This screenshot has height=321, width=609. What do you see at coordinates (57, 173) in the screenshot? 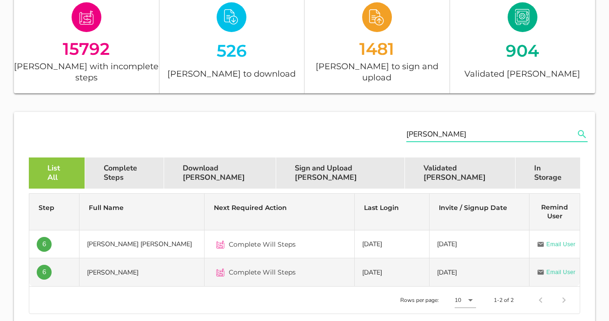
I see `div: List All` at bounding box center [57, 173].